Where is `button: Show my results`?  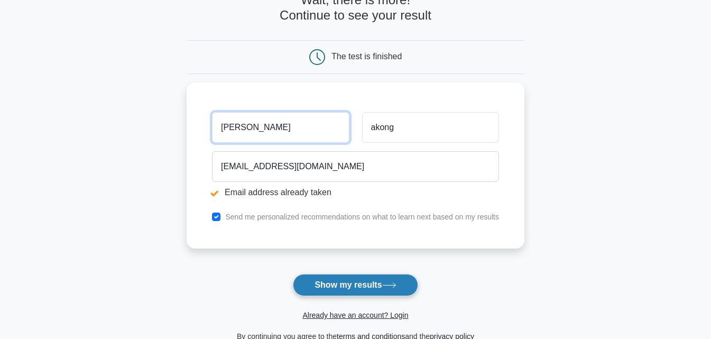 button: Show my results is located at coordinates (355, 285).